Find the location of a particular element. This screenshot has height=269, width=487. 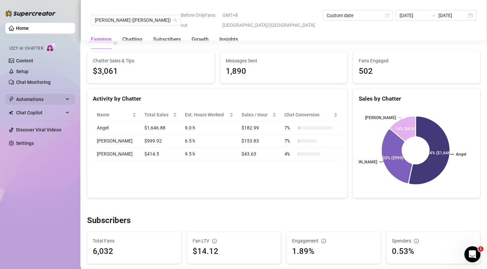

a: Home is located at coordinates (22, 28).